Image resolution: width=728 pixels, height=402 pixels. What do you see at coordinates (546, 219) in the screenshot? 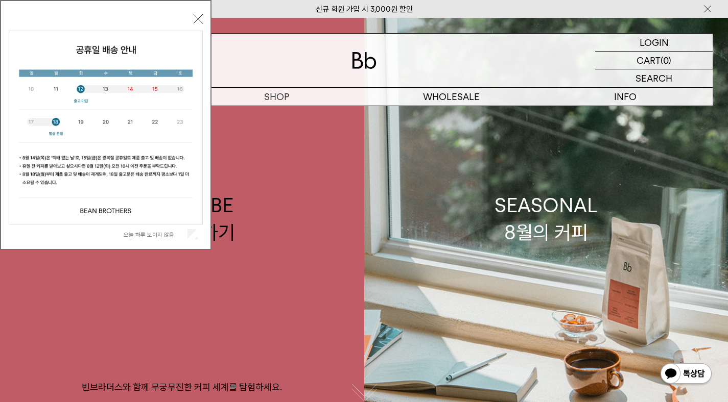
I see `div: SEASONAL 8월의 커피` at bounding box center [546, 219].